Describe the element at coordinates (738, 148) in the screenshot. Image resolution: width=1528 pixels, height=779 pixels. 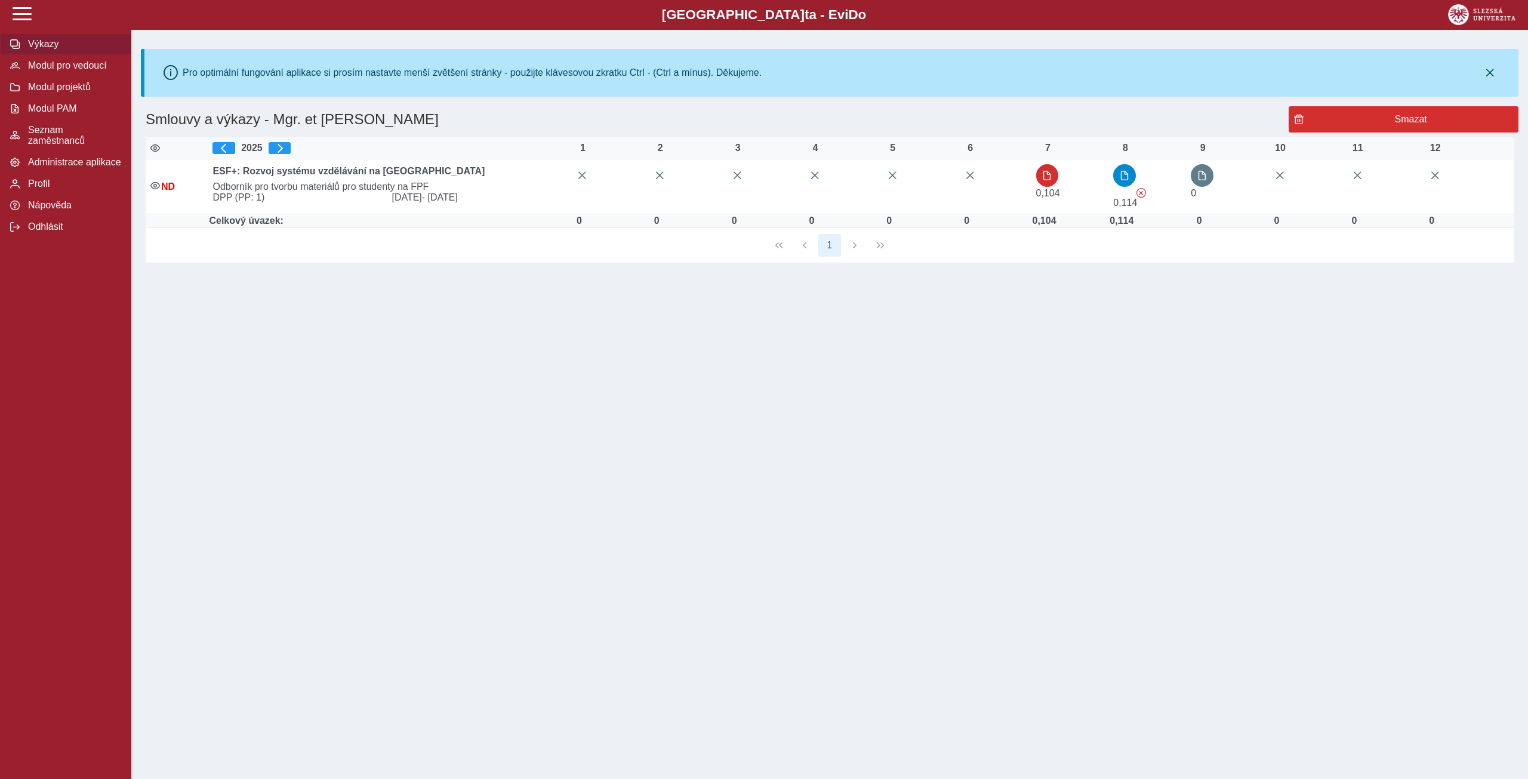
I see `div: 3` at that location.